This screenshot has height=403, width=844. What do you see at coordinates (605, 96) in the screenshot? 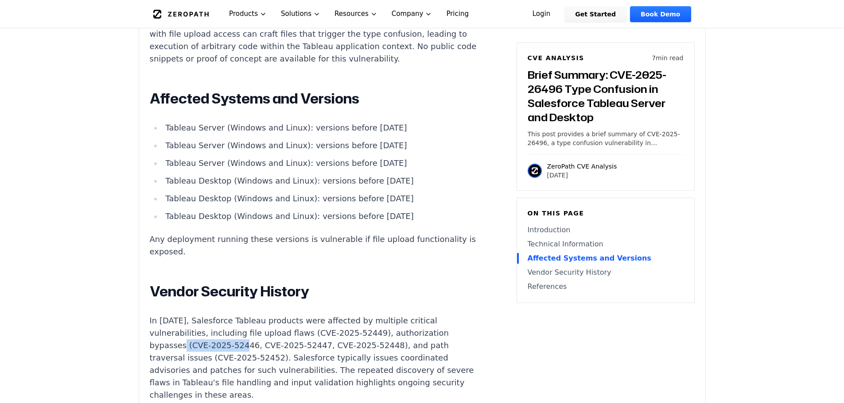
I see `h3: Brief Summary: CVE-2025-26496 Type Confusion in Salesforce Tableau Server and Desktop` at bounding box center [605, 96].